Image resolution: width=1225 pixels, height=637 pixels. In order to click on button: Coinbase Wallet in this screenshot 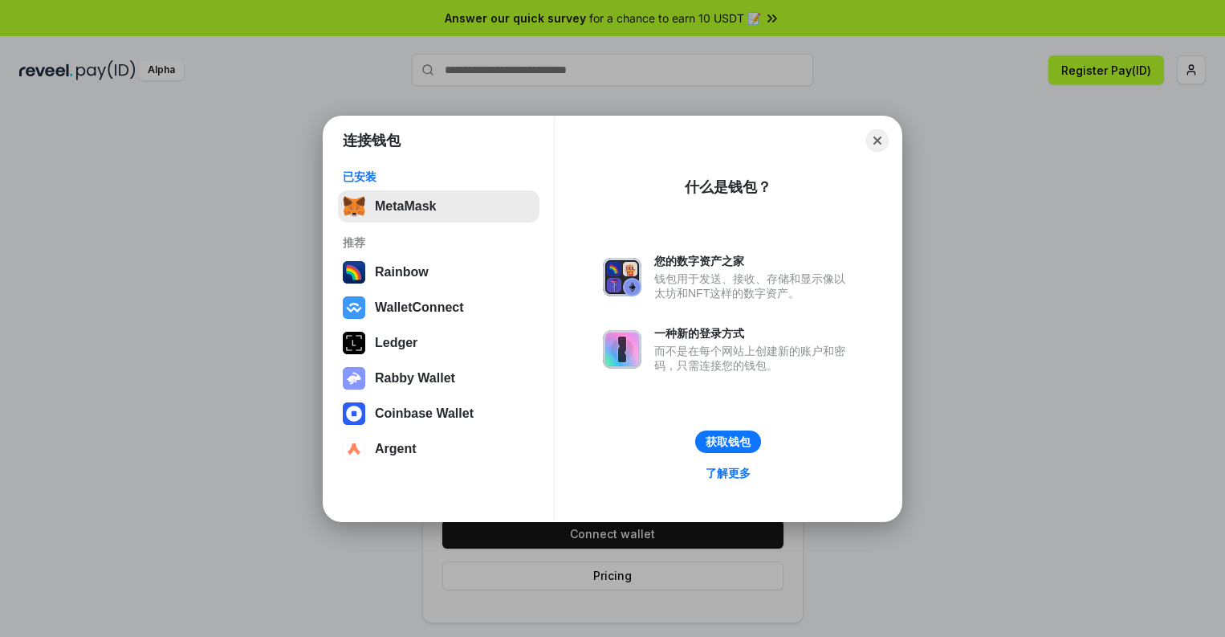, I will do `click(438, 414)`.